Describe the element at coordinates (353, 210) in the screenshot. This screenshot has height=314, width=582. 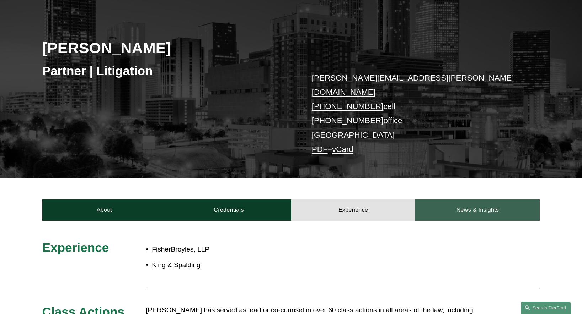
I see `a: Experience` at that location.